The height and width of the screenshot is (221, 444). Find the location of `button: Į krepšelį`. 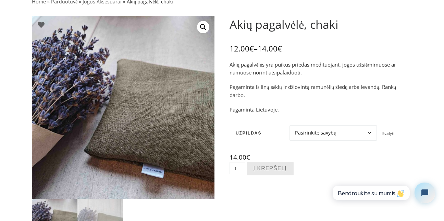

button: Į krepšelį is located at coordinates (270, 168).